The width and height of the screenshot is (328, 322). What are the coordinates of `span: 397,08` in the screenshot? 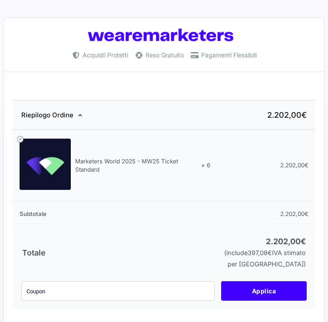 It's located at (260, 252).